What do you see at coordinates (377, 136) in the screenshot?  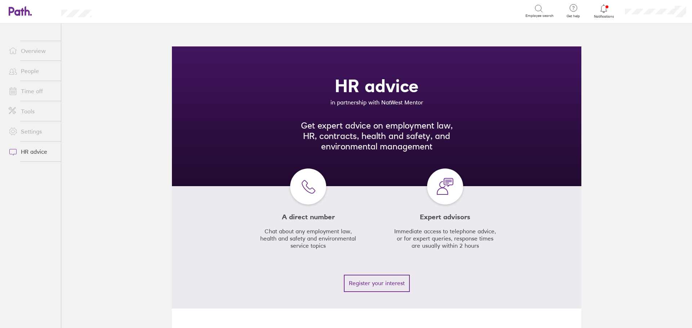 I see `p: Get expert advice on employment law, HR, contracts, health and safety, and environmental management` at bounding box center [377, 136].